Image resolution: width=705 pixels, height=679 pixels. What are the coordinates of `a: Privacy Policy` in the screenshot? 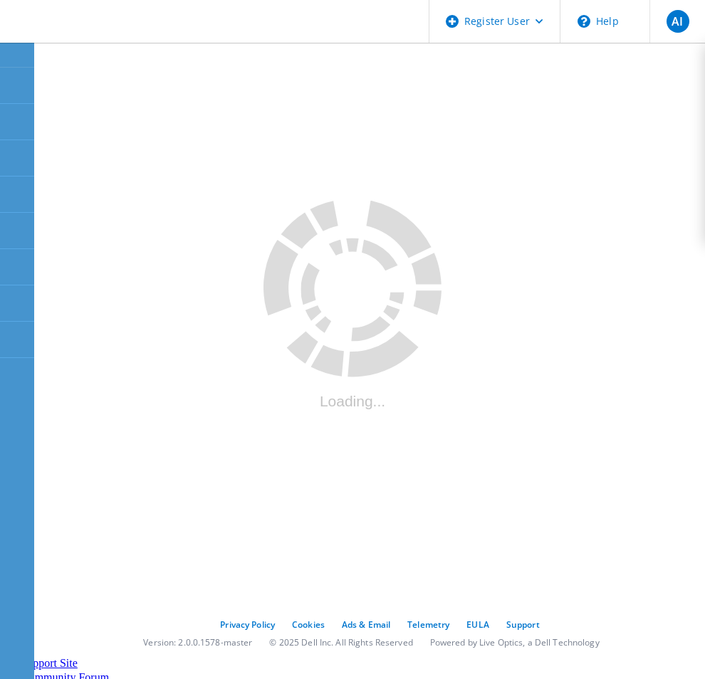 It's located at (247, 624).